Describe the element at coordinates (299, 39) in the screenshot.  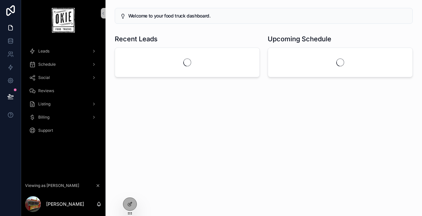
I see `h1: Upcoming Schedule` at that location.